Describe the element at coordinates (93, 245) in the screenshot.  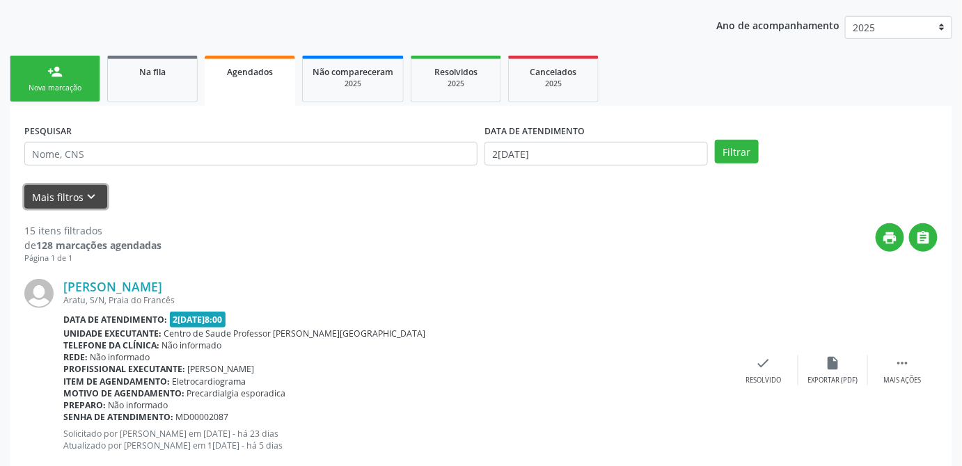
I see `div: de` at that location.